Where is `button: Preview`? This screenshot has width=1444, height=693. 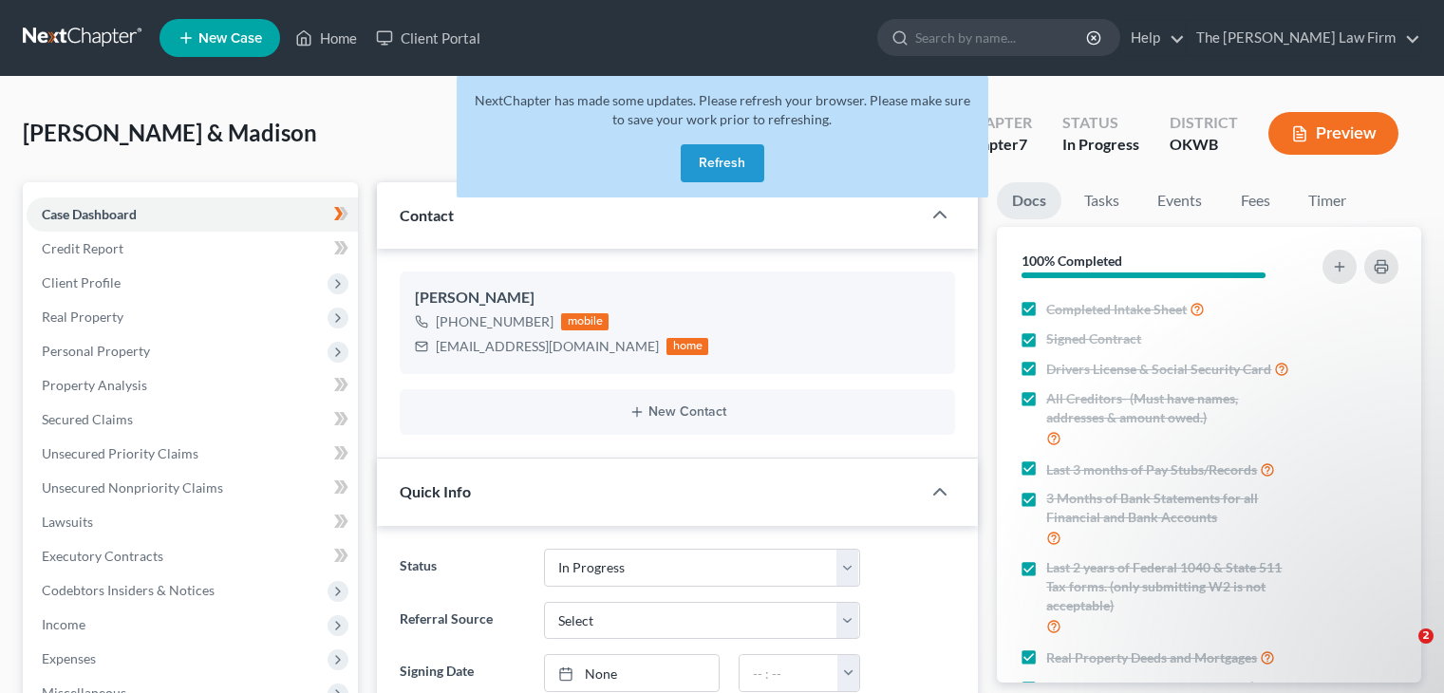 button: Preview is located at coordinates (1333, 133).